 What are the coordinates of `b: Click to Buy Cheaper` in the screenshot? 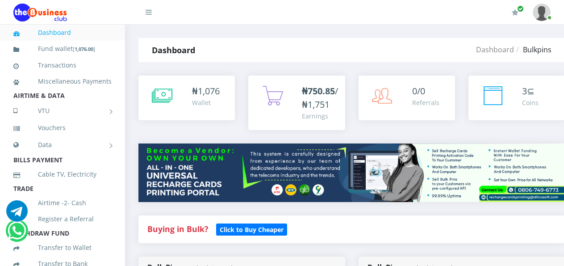 It's located at (251, 229).